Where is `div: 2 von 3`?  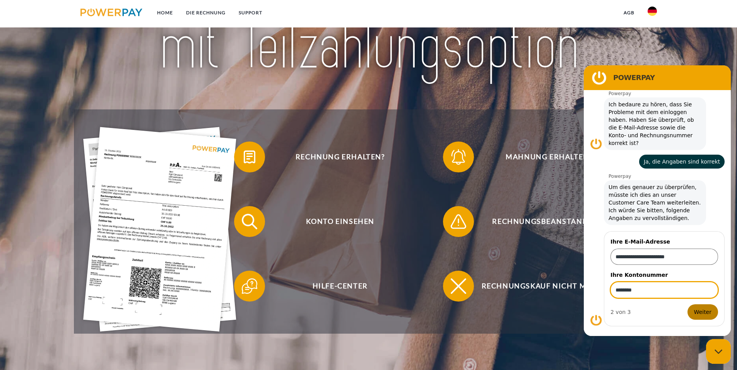 div: 2 von 3 is located at coordinates (37, 247).